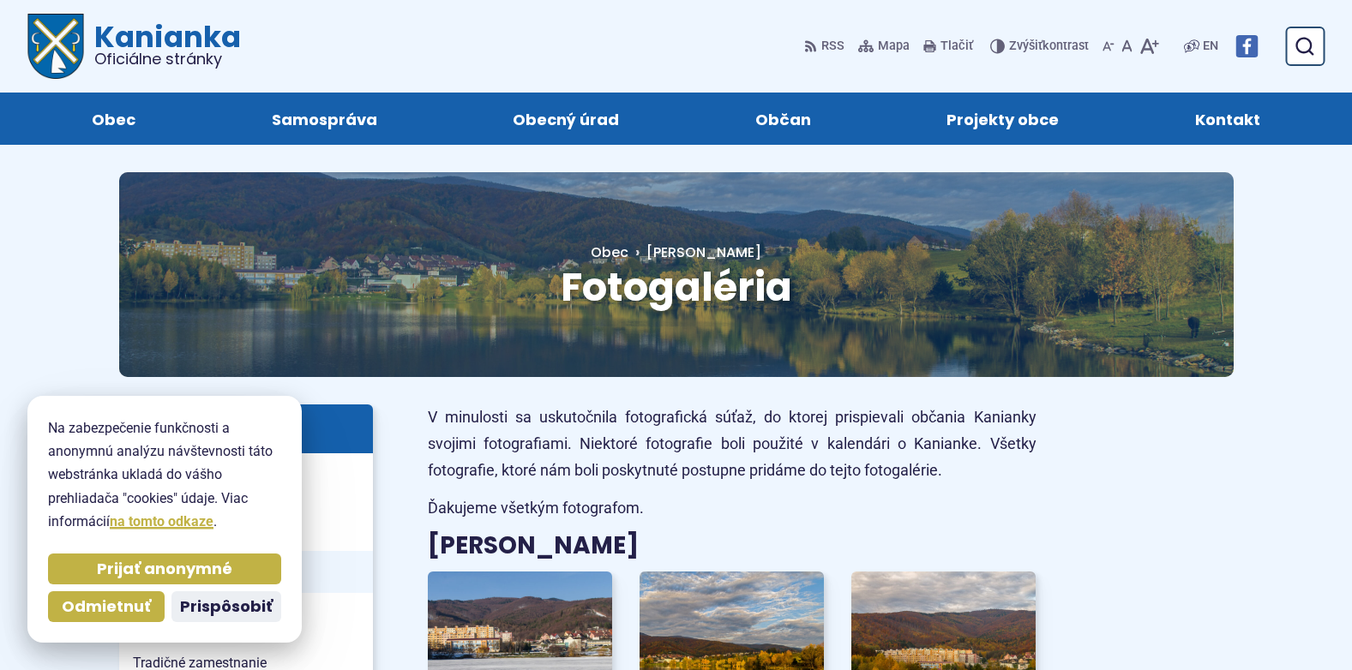 This screenshot has width=1352, height=670. I want to click on span: Fotogaléria, so click(676, 287).